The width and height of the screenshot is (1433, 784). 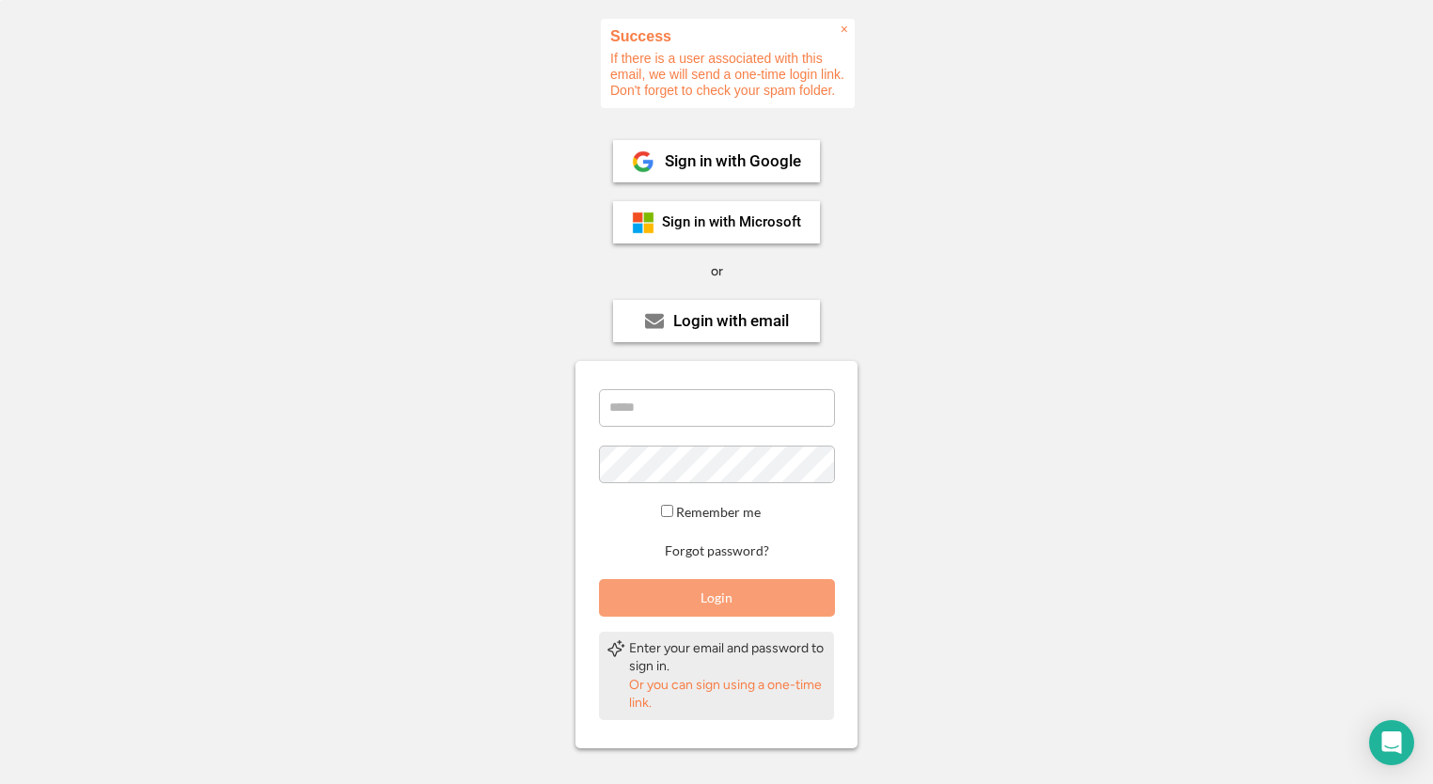 What do you see at coordinates (732, 222) in the screenshot?
I see `div: Sign in with Microsoft` at bounding box center [732, 222].